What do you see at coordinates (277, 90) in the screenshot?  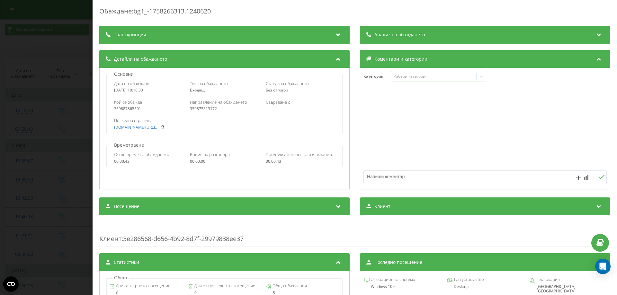 I see `span: Без отговор` at bounding box center [277, 90].